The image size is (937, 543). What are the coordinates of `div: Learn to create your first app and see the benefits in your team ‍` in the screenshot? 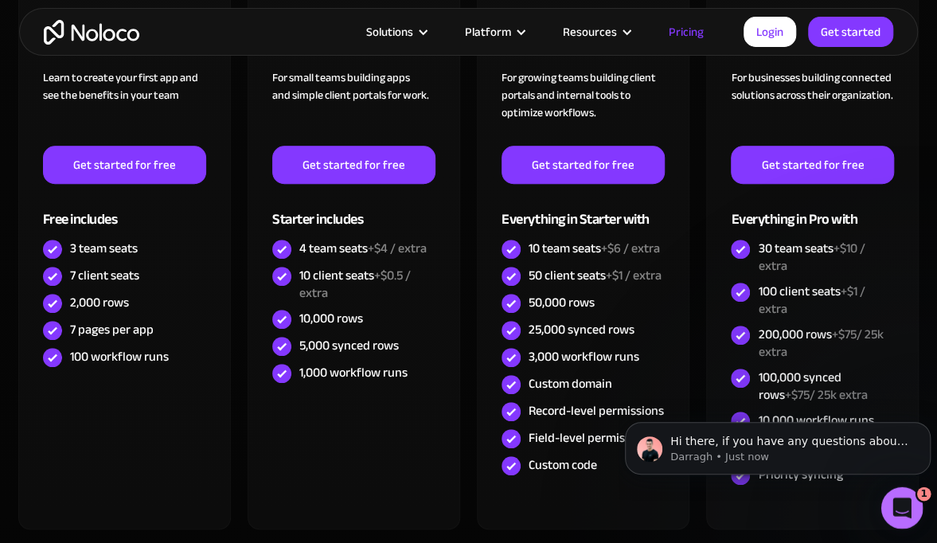 It's located at (124, 108).